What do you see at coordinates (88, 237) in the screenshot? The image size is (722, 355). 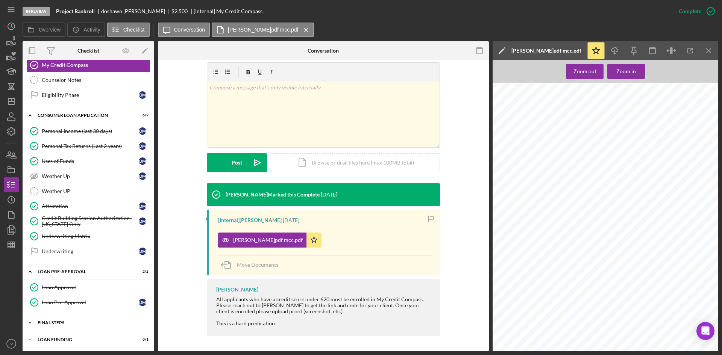 I see `a: Underwriting Matrix` at bounding box center [88, 237].